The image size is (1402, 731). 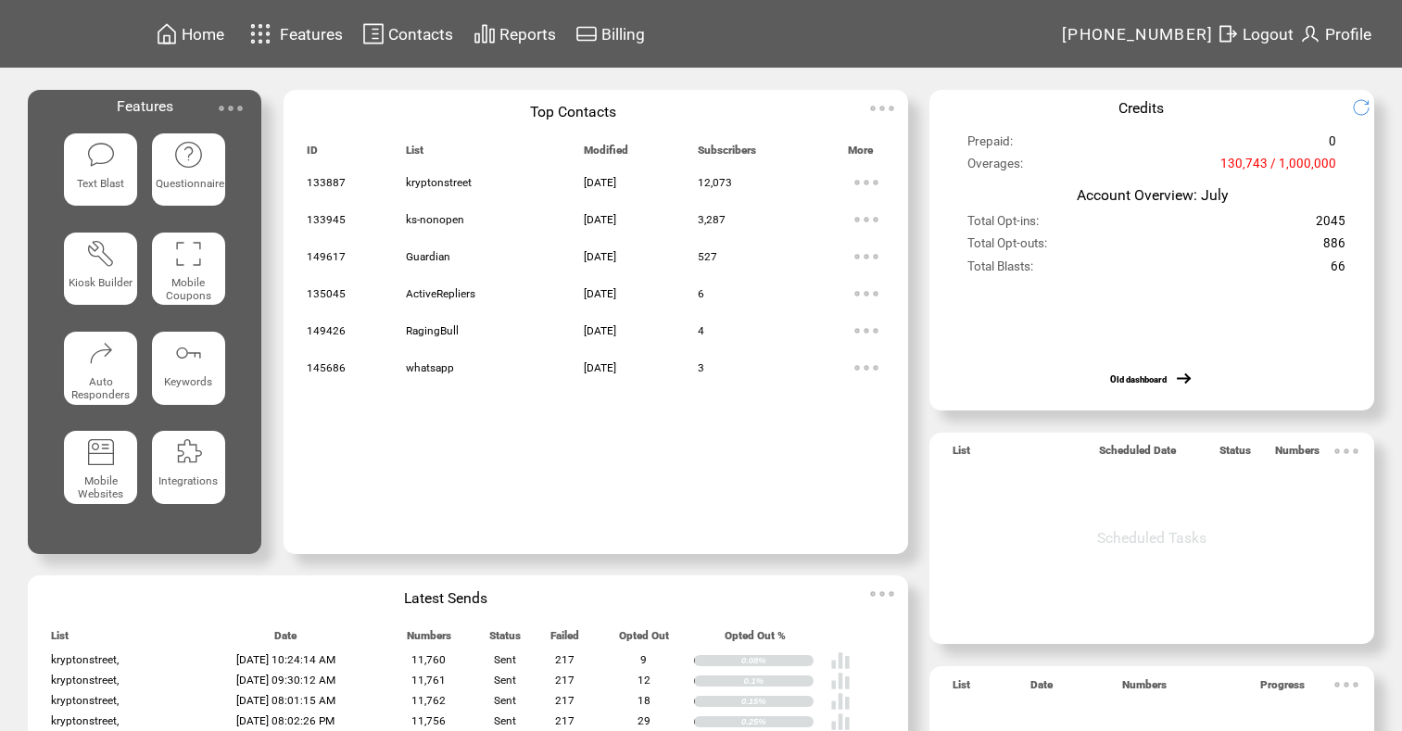 What do you see at coordinates (188, 155) in the screenshot?
I see `img: questionnaire.svg` at bounding box center [188, 155].